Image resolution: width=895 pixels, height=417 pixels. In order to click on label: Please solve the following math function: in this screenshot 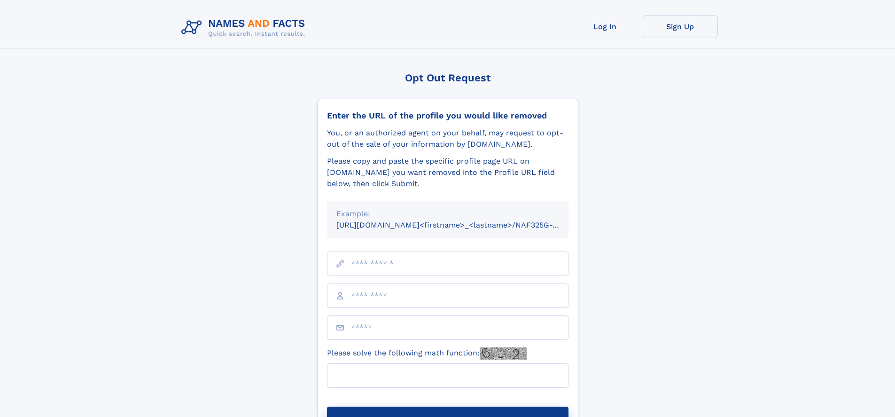, I will do `click(427, 353)`.